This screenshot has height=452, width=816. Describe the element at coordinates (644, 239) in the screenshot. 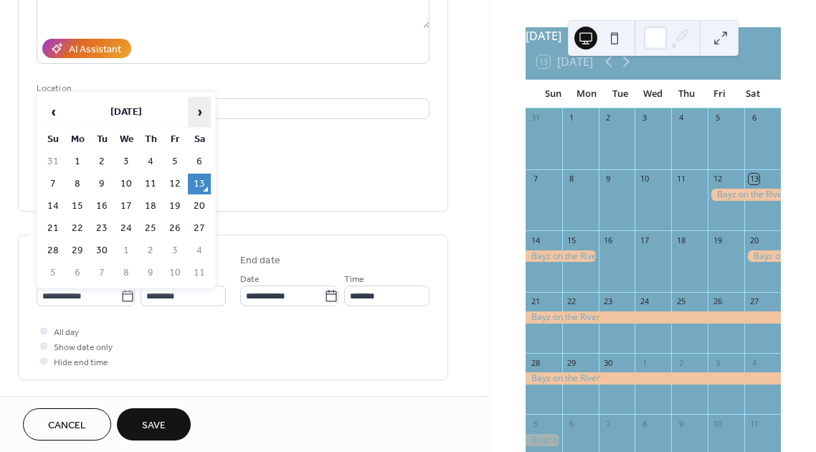

I see `div: 17` at that location.